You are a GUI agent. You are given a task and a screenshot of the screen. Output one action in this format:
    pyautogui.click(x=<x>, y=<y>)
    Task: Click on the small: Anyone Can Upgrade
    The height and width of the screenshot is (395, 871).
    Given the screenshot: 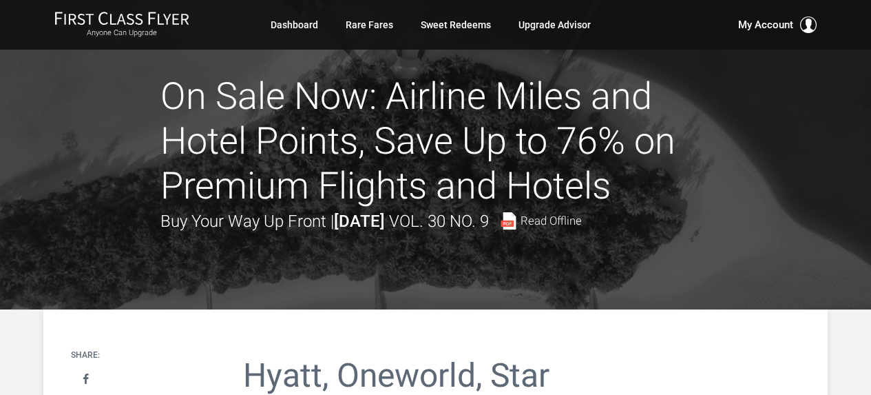 What is the action you would take?
    pyautogui.click(x=122, y=33)
    